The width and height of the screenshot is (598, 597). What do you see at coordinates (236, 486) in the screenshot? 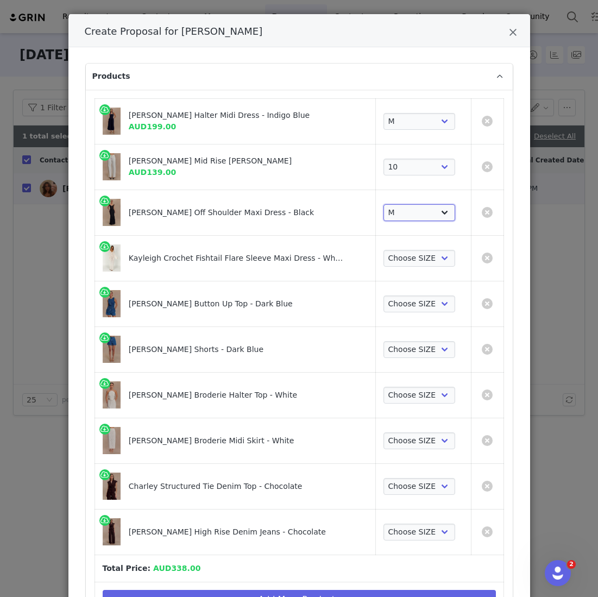
I see `div: Charley Structured Tie Denim Top - Chocolate` at bounding box center [236, 486].